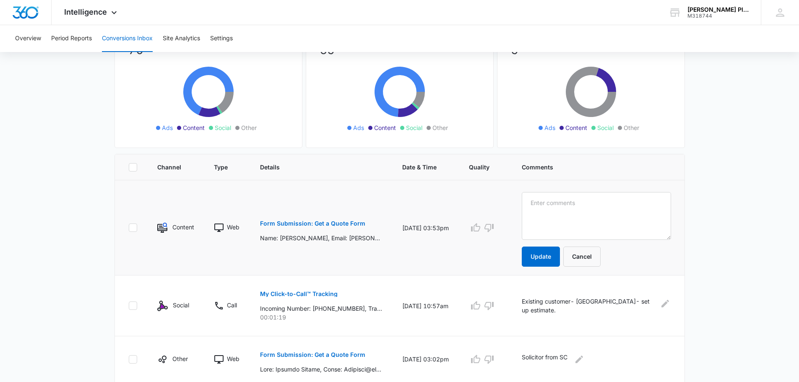 This screenshot has width=799, height=382. I want to click on span: Details, so click(315, 167).